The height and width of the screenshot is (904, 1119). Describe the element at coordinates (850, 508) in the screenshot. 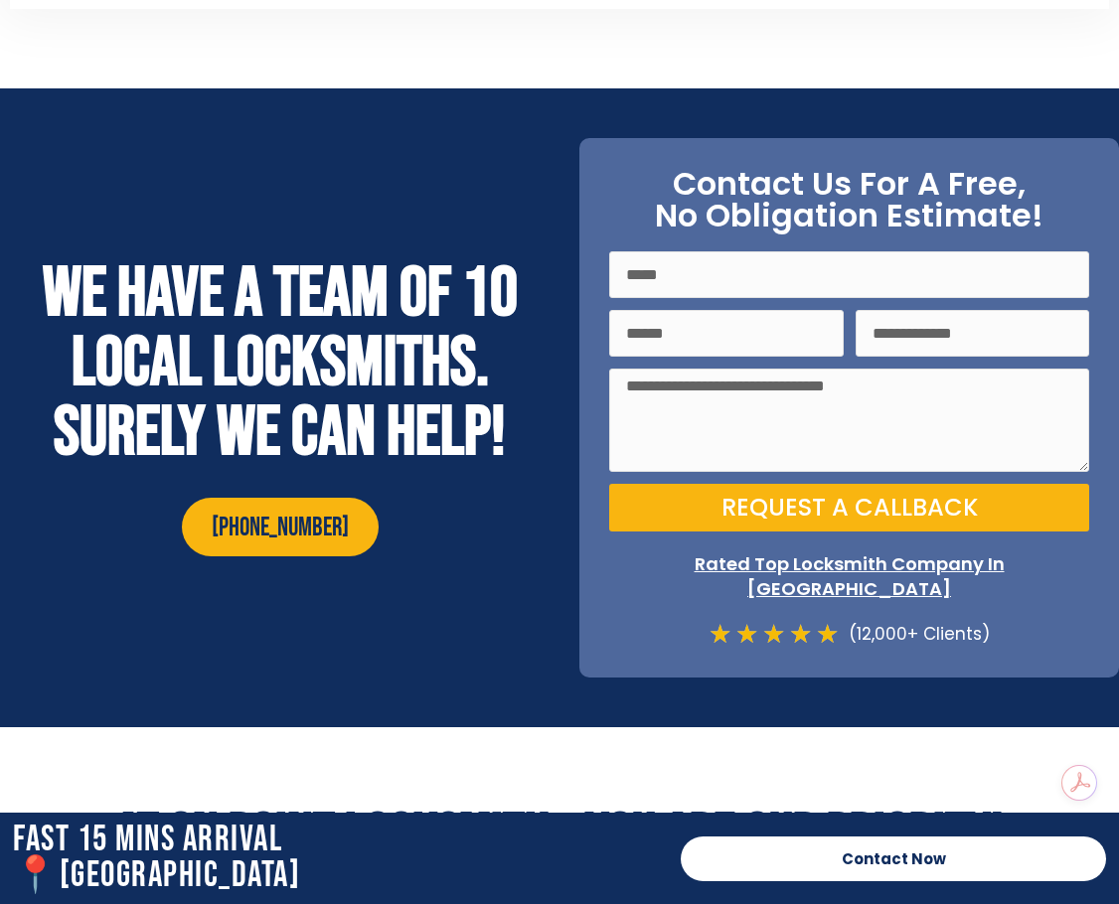

I see `span: Request a Callback` at that location.